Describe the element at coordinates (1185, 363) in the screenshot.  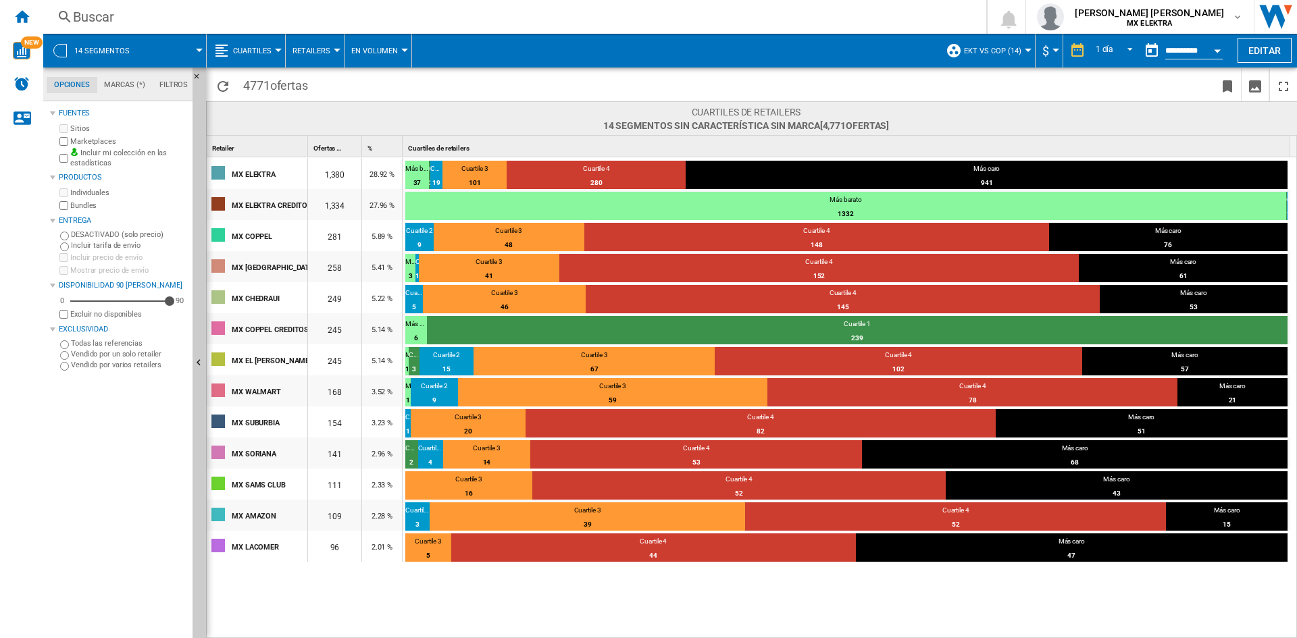
I see `td: Más caro : 57 (23.27%)` at that location.